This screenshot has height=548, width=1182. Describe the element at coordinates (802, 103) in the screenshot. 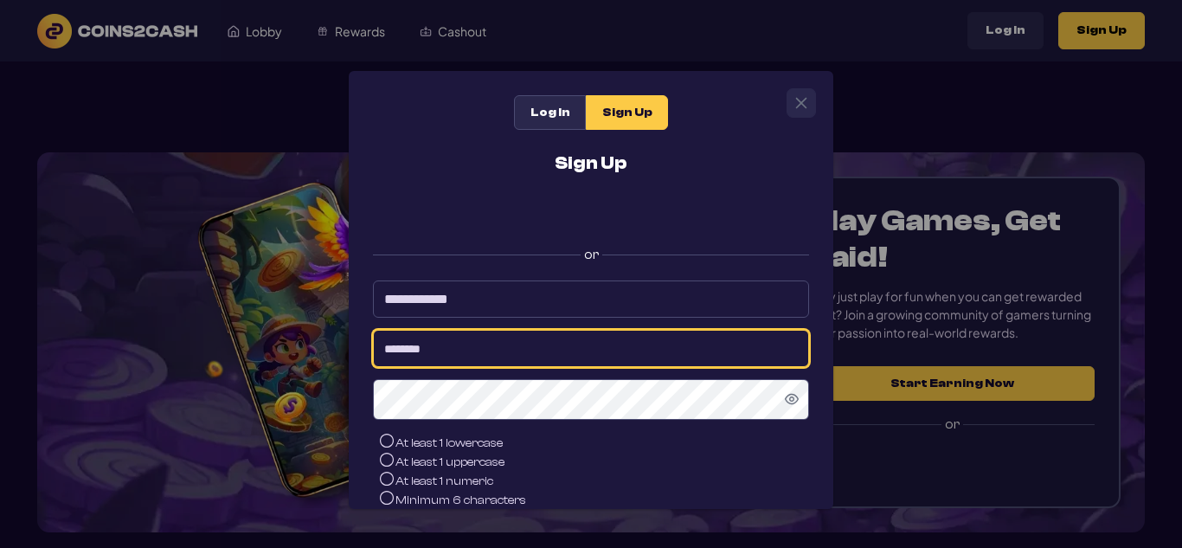

I see `button: Close` at that location.